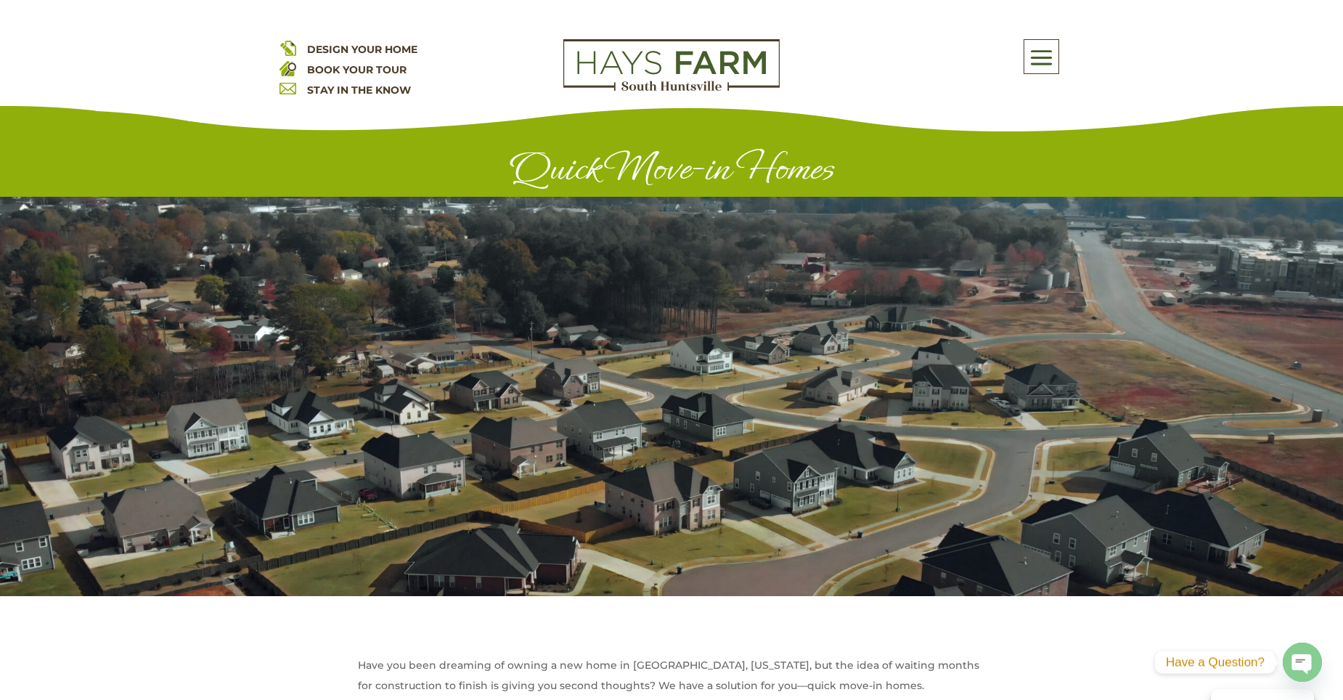 This screenshot has width=1343, height=700. Describe the element at coordinates (359, 90) in the screenshot. I see `a: STAY IN THE KNOW` at that location.